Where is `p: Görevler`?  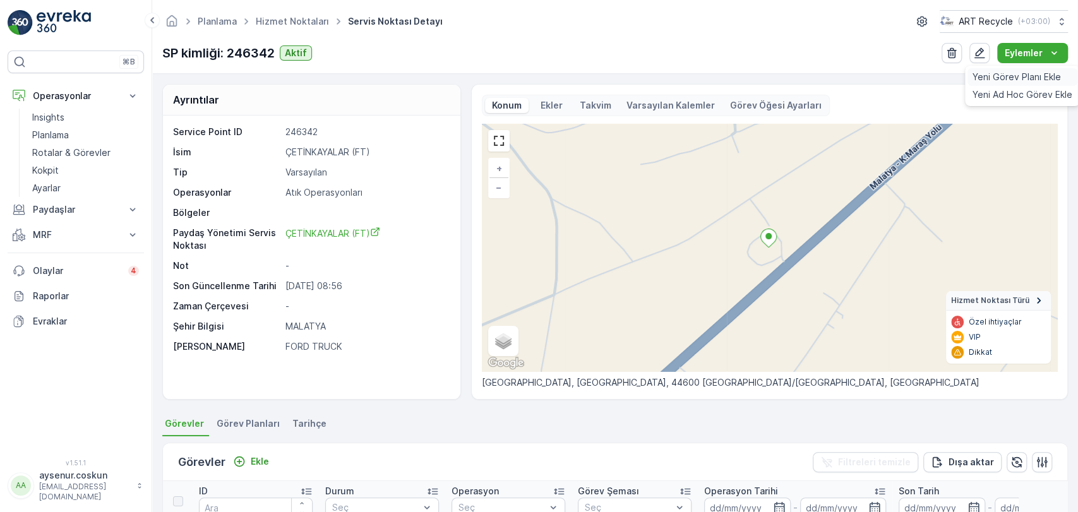 p: Görevler is located at coordinates (201, 462).